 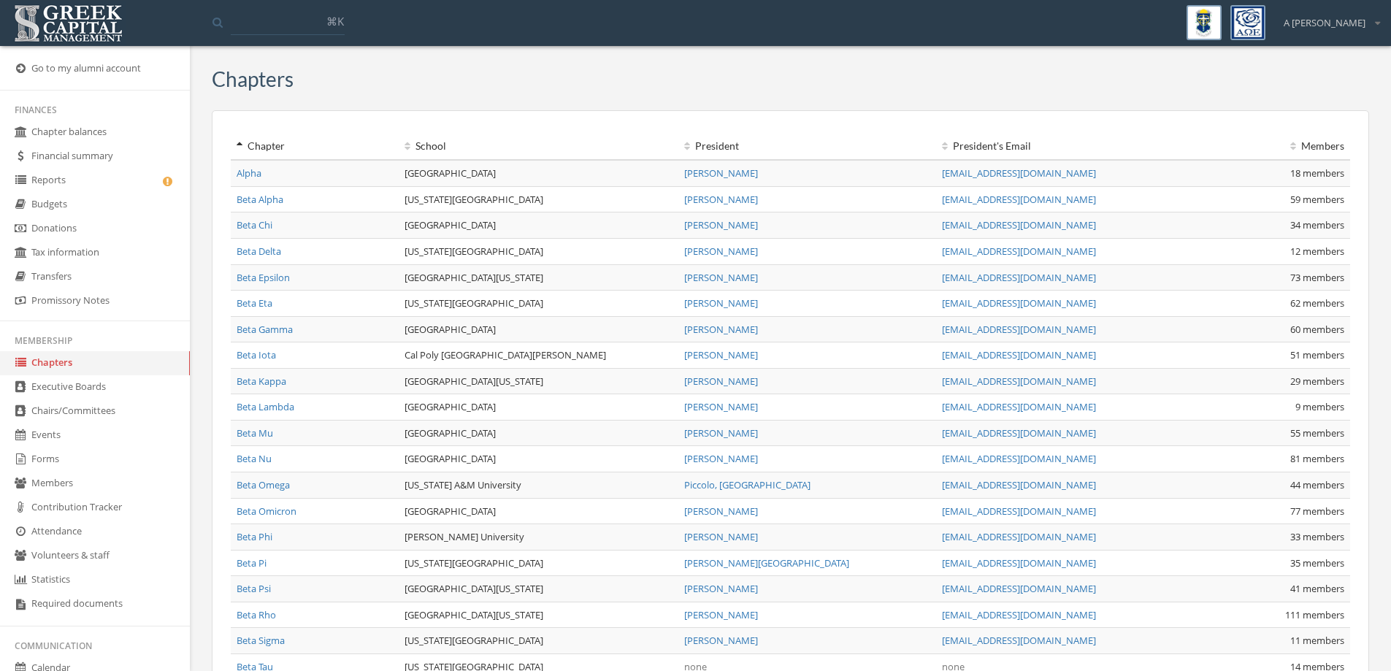 What do you see at coordinates (1318, 589) in the screenshot?
I see `span: 41 members` at bounding box center [1318, 589].